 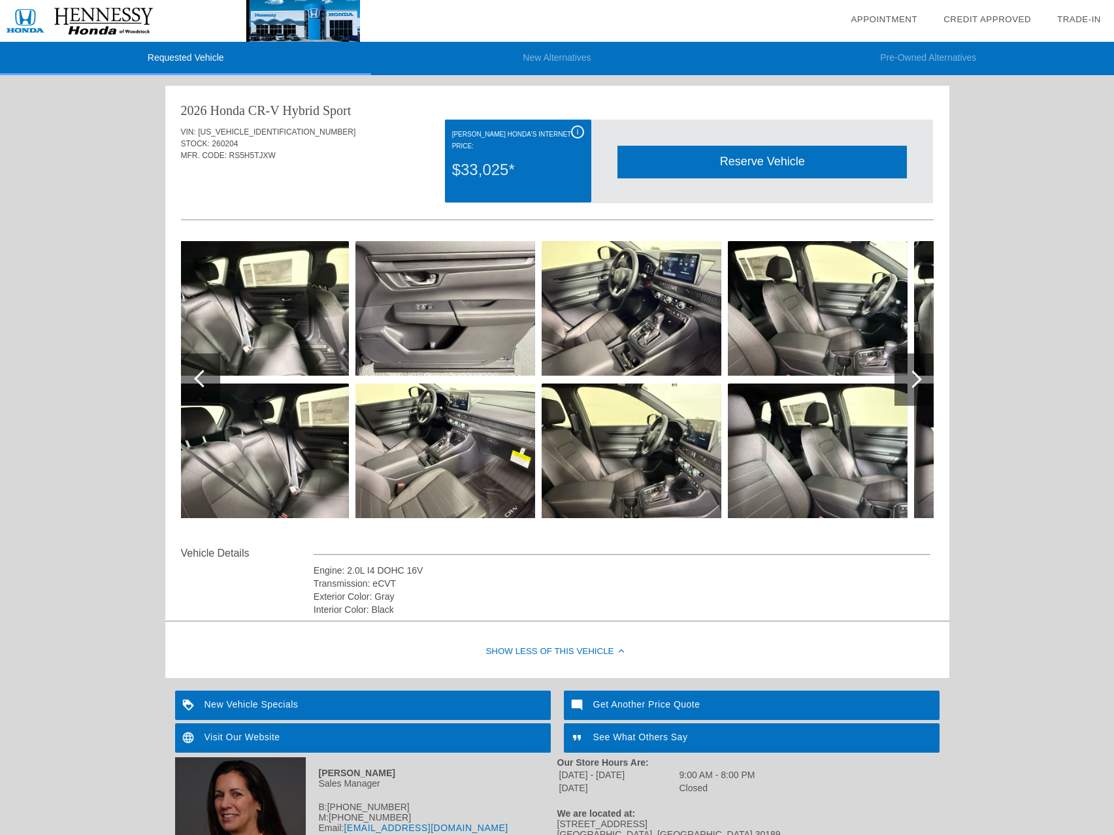 What do you see at coordinates (366, 828) in the screenshot?
I see `div: Email:` at bounding box center [366, 828].